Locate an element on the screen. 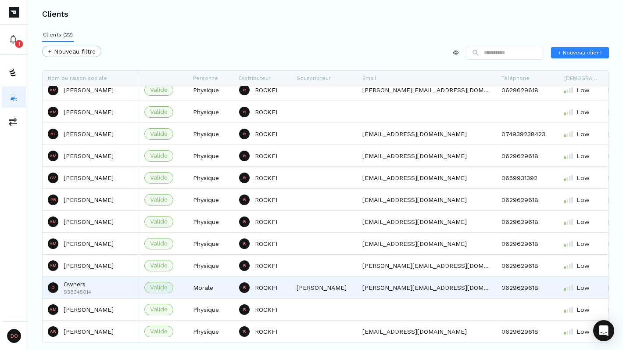 The width and height of the screenshot is (623, 350). button: Clients (22) is located at coordinates (58, 35).